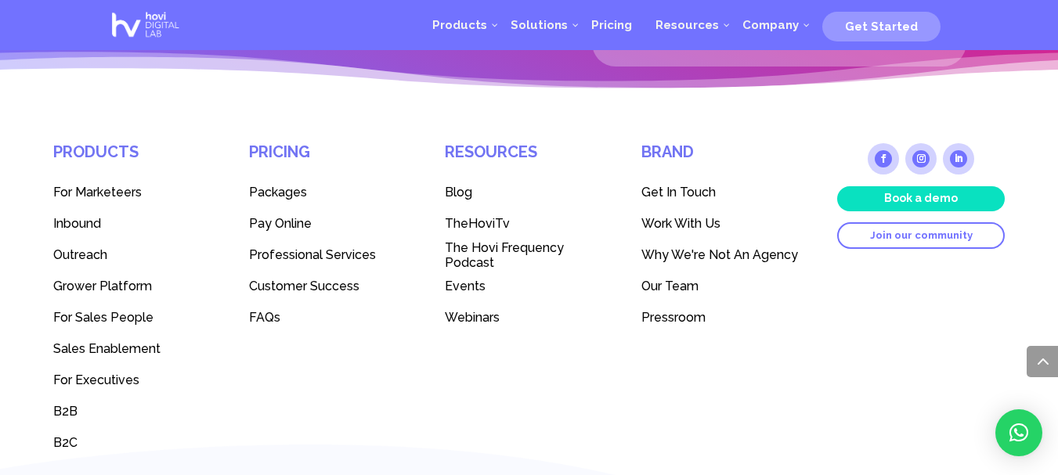  I want to click on span: Get Started, so click(881, 27).